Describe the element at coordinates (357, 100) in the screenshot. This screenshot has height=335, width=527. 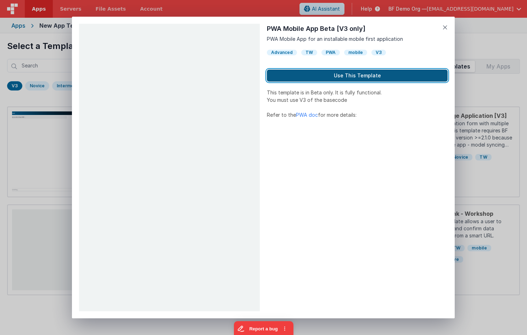
I see `p: You must use V3 of the basecode` at that location.